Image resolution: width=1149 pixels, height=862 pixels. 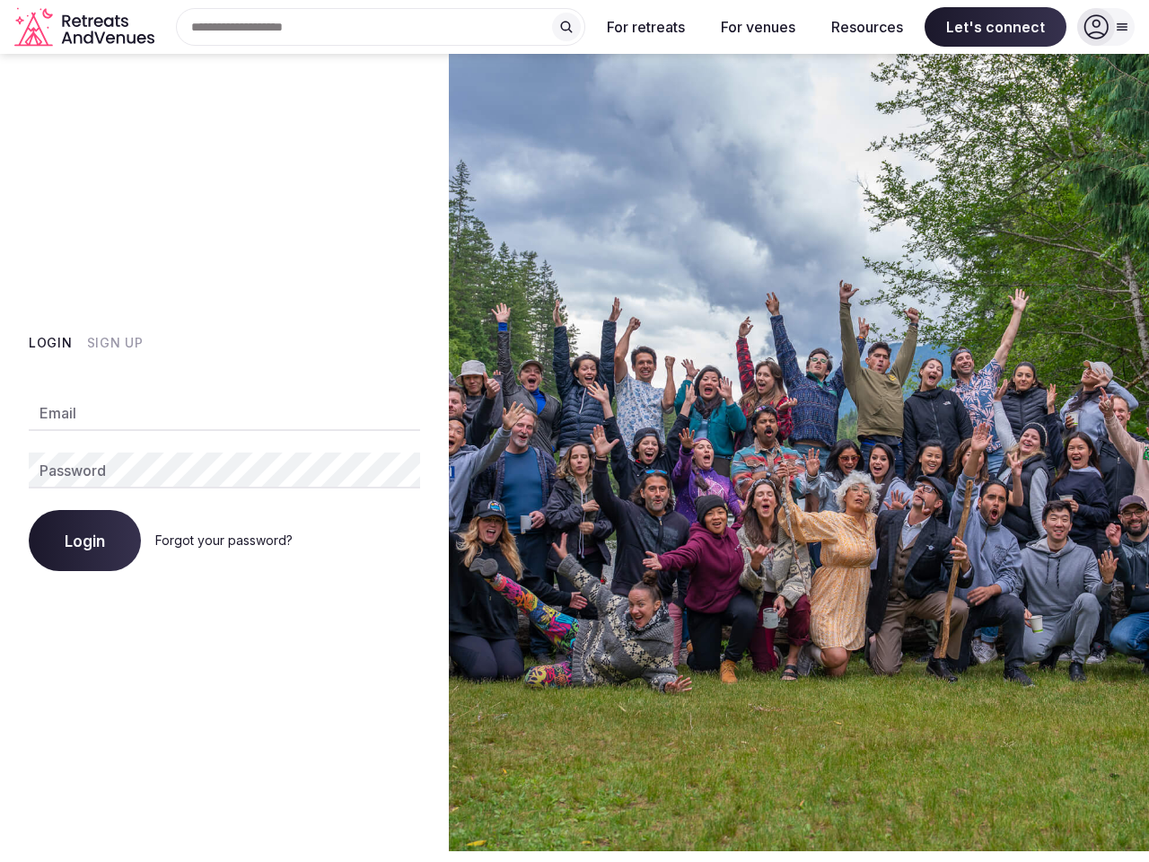 I want to click on span: Let's connect, so click(x=996, y=27).